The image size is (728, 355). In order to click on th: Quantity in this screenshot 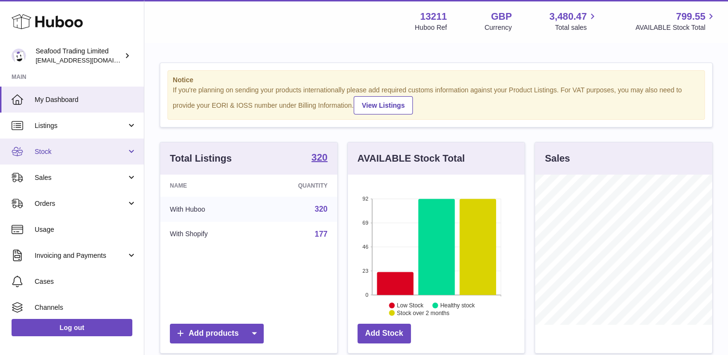, I will do `click(296, 186)`.